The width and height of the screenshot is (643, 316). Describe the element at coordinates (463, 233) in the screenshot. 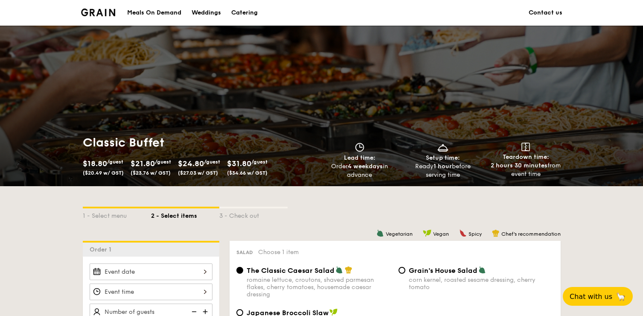

I see `img: icon-spicy.37a8142b.svg` at that location.